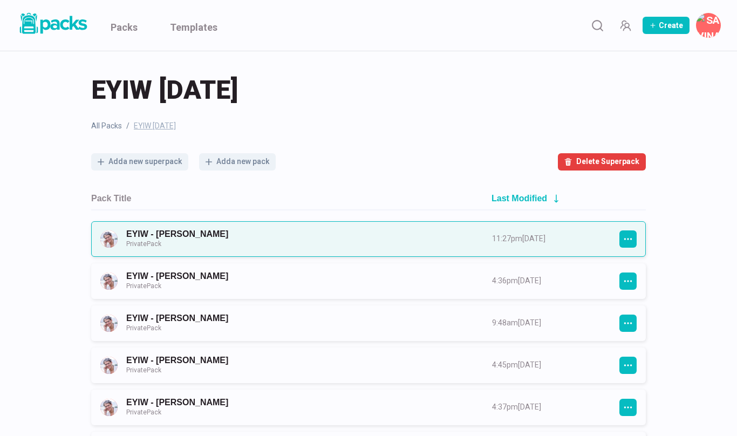  Describe the element at coordinates (106, 126) in the screenshot. I see `a: All Packs` at that location.